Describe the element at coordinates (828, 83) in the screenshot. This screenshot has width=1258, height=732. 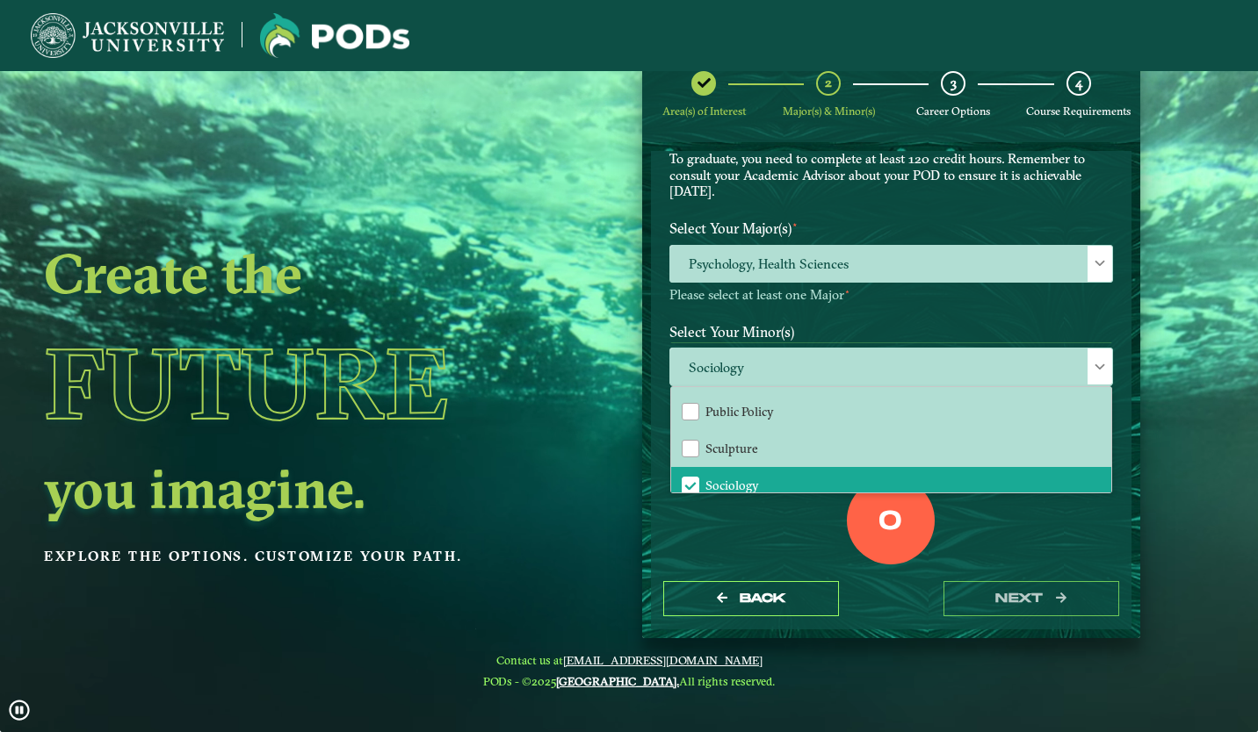
I see `span: 2` at that location.